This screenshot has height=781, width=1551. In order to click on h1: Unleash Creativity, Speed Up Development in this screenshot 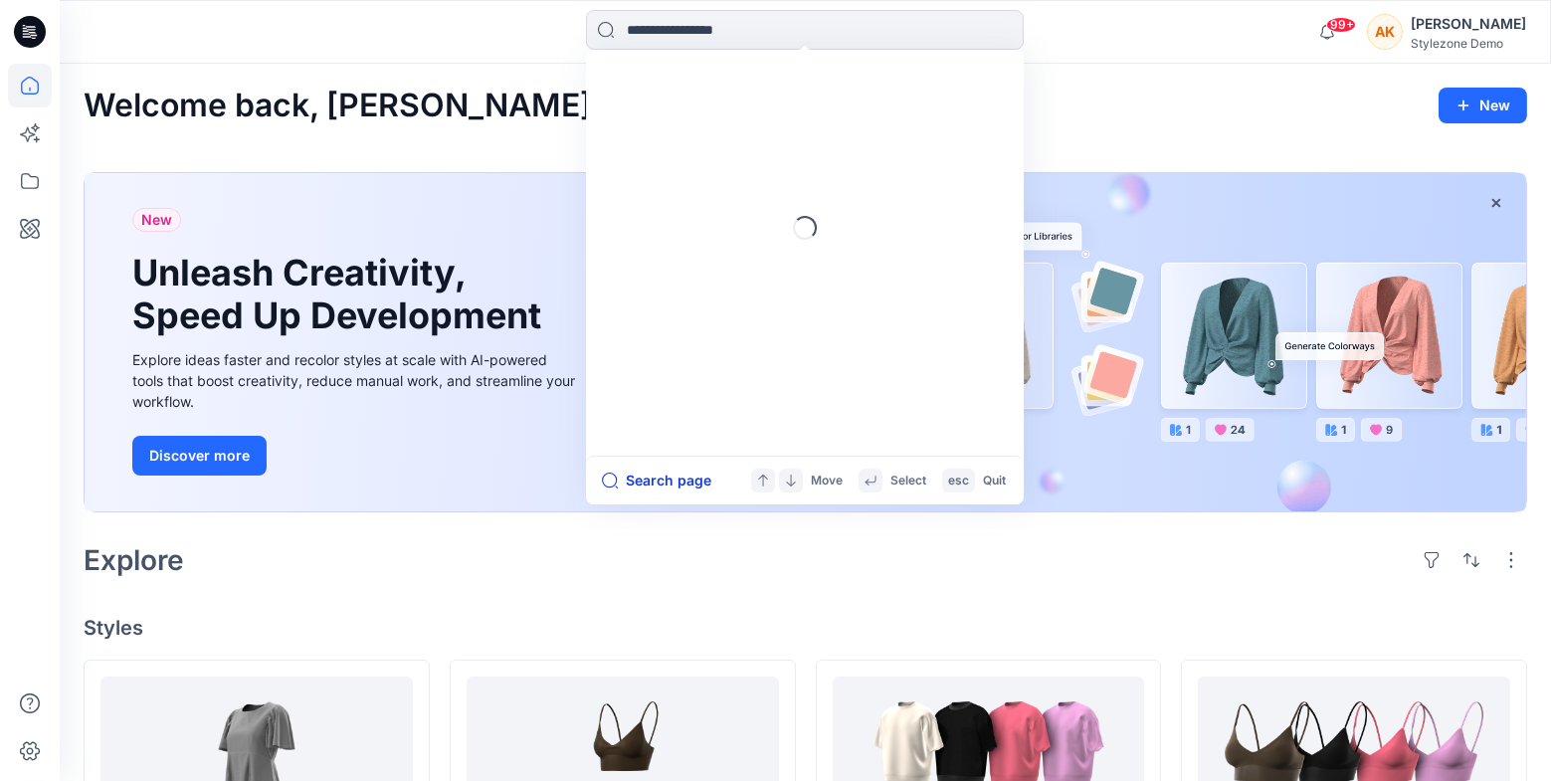, I will do `click(341, 295)`.